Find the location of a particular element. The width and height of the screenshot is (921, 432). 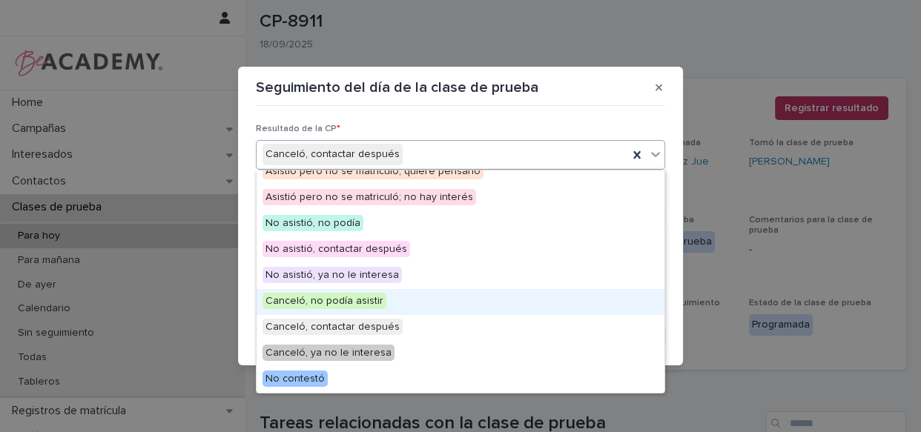

p: Seguimiento del día de la clase de prueba is located at coordinates (397, 87).